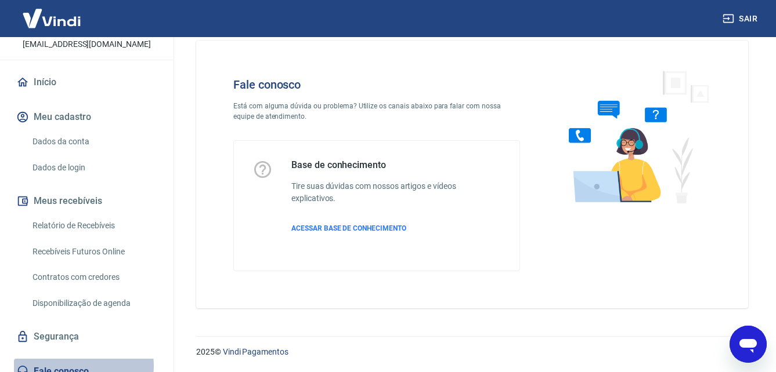  I want to click on img: Fale conosco, so click(633, 136).